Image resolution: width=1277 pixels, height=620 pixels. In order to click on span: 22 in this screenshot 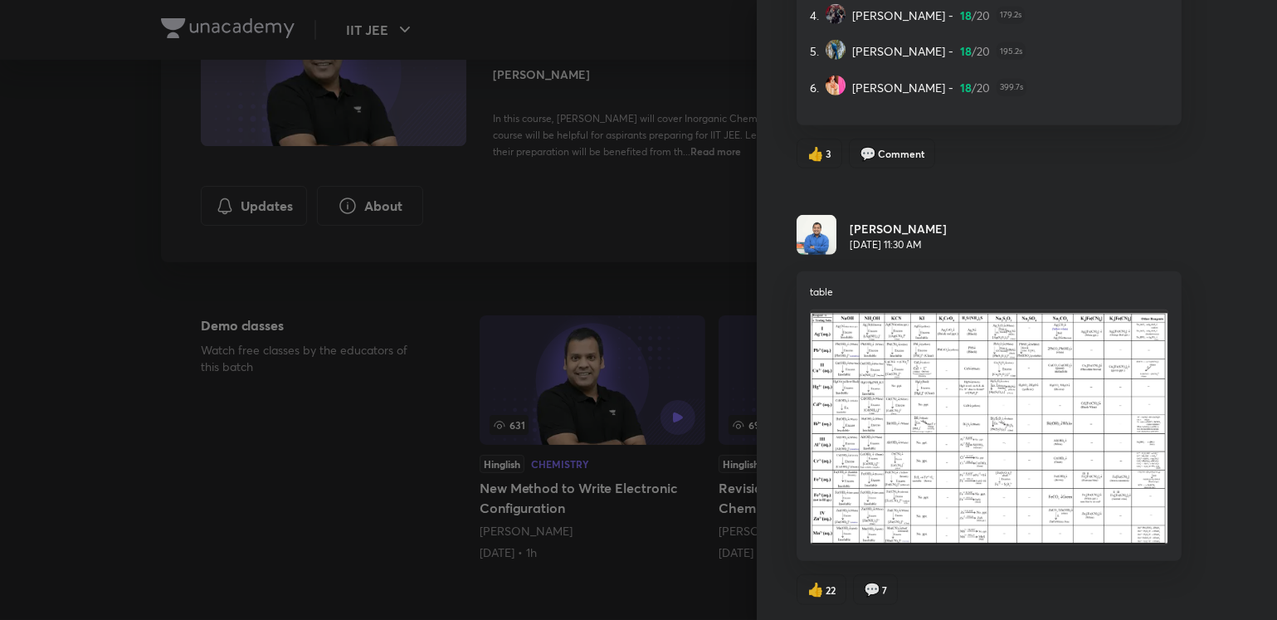, I will do `click(831, 590)`.